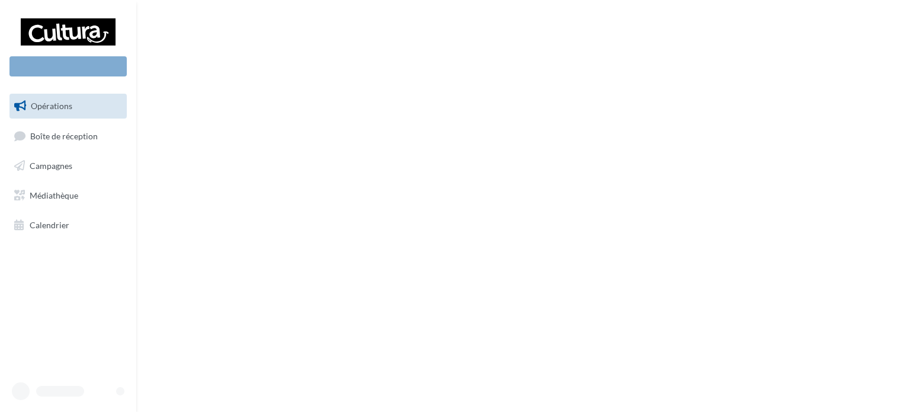 The image size is (910, 412). What do you see at coordinates (68, 196) in the screenshot?
I see `a: Médiathèque` at bounding box center [68, 196].